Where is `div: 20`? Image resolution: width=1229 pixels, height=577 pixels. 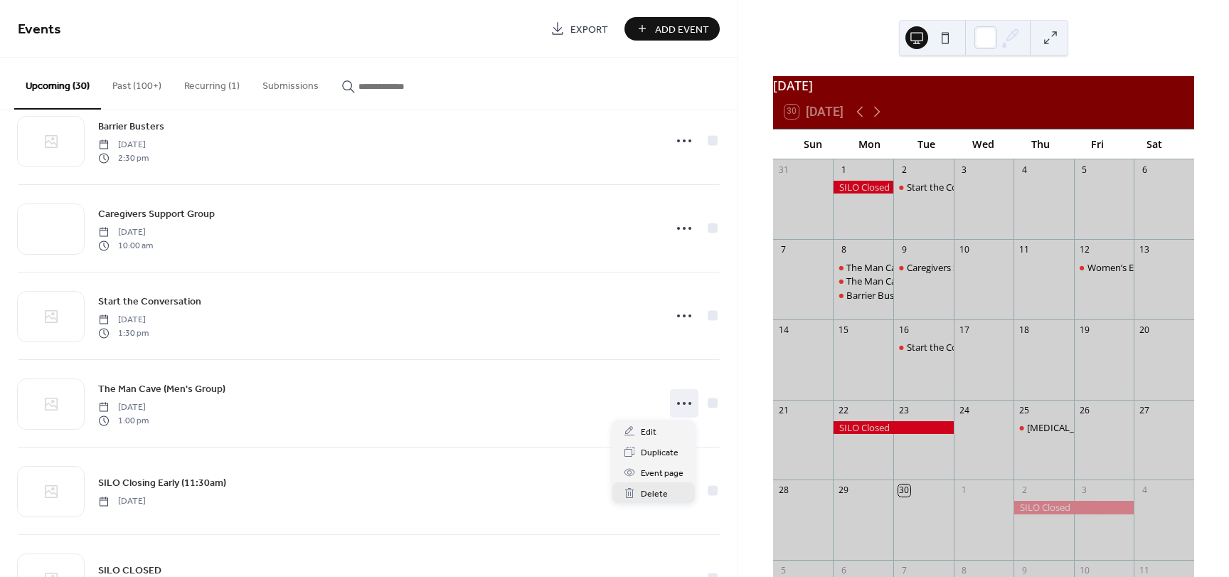
div: 20 is located at coordinates (1144, 330).